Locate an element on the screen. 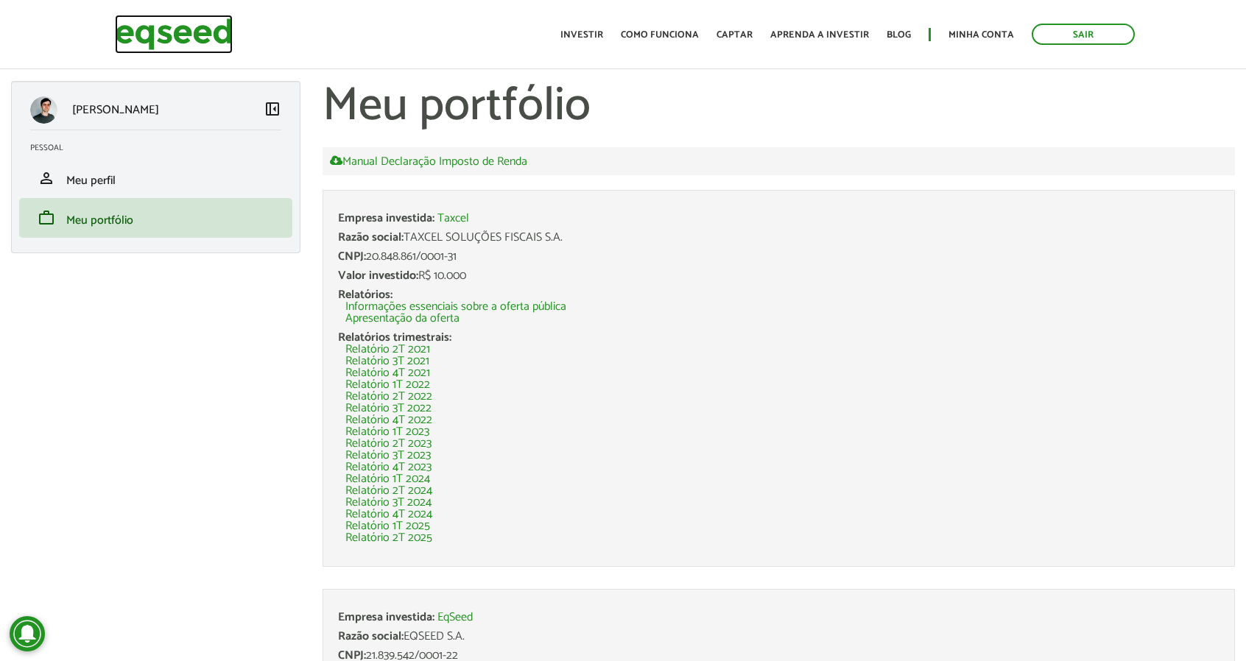 The image size is (1246, 661). span: CNPJ: is located at coordinates (352, 256).